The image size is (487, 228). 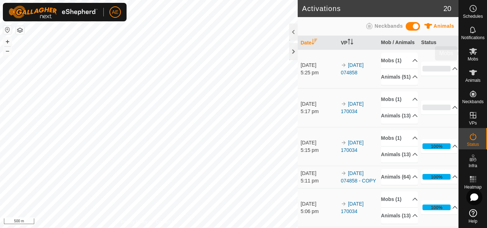 What do you see at coordinates (472, 187) in the screenshot?
I see `span: Heatmap` at bounding box center [472, 187].